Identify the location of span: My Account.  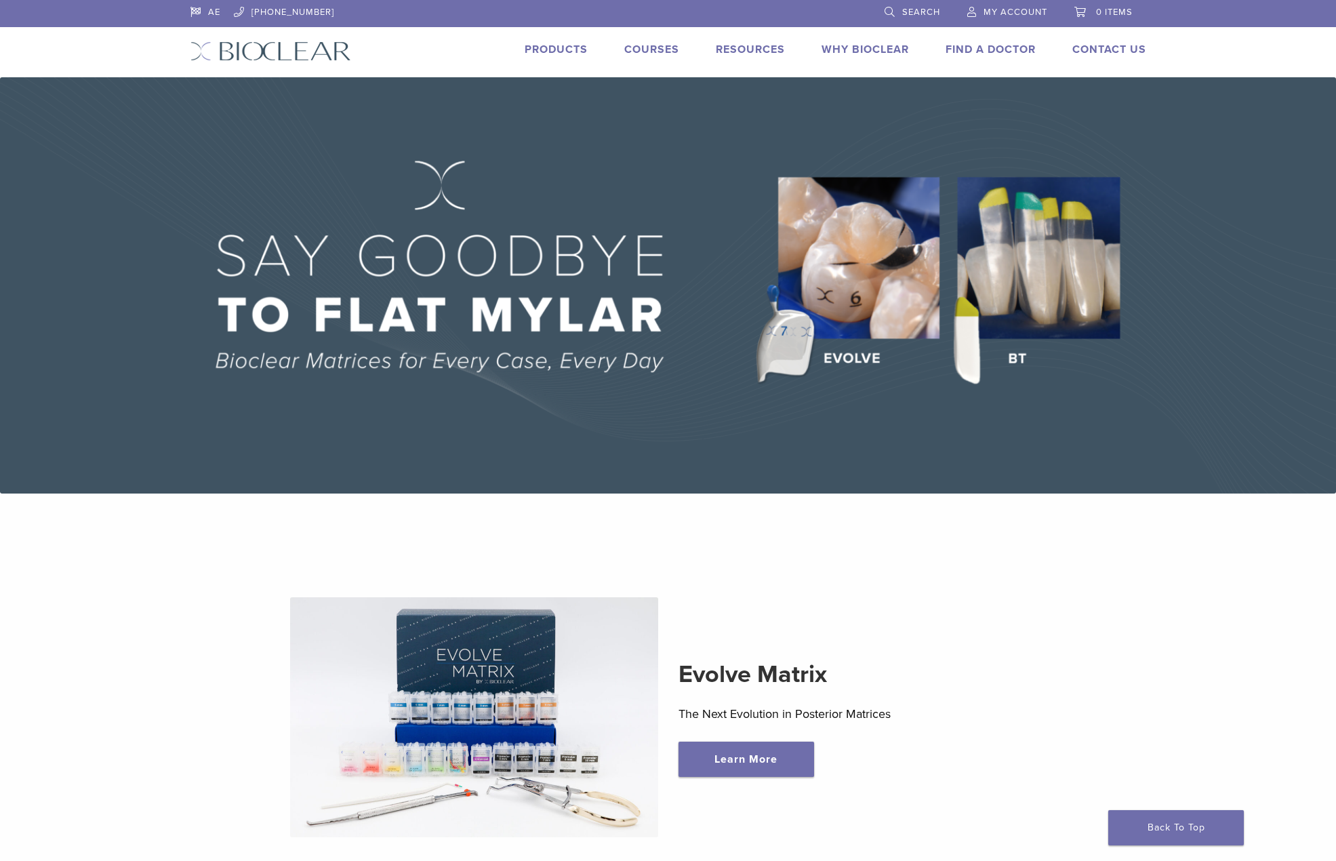
(1015, 12).